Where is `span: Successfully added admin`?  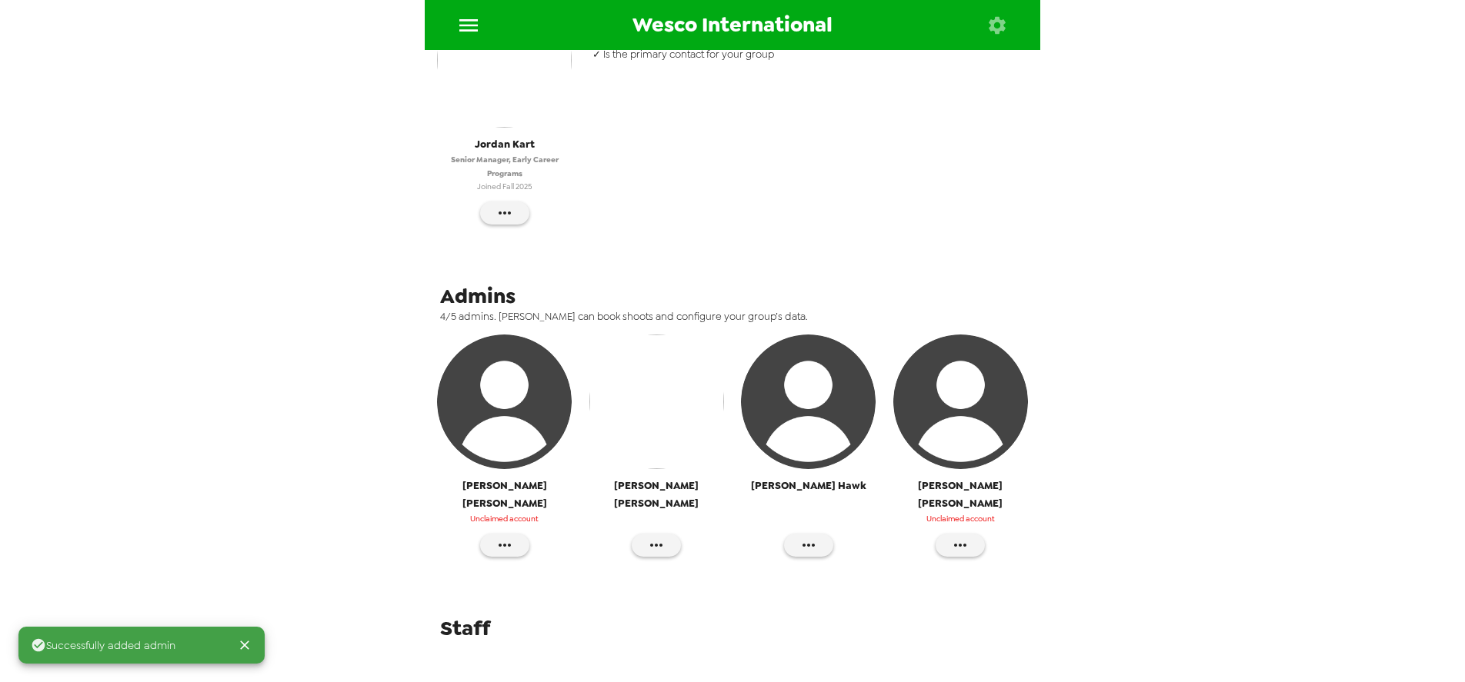
span: Successfully added admin is located at coordinates (103, 645).